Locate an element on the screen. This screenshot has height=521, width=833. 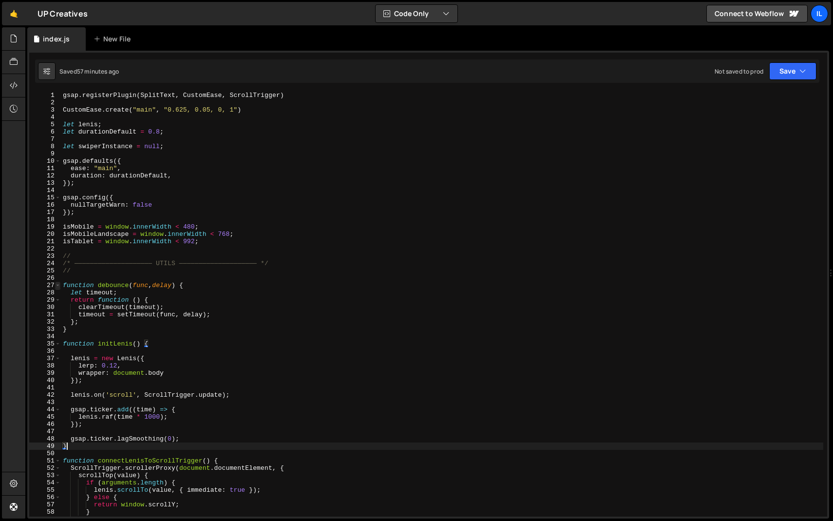
div: 13 is located at coordinates (45, 183).